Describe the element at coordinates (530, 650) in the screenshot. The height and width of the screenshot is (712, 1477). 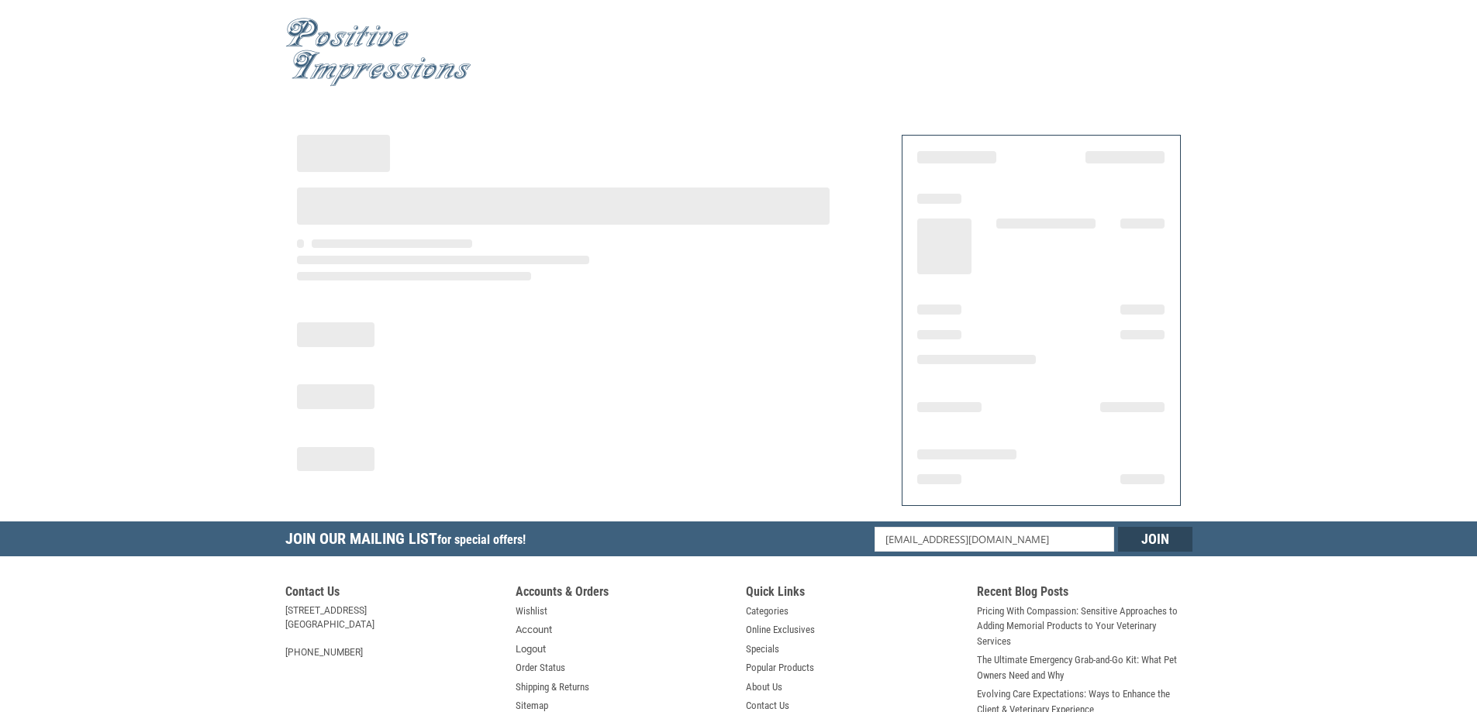
I see `a: Logout` at that location.